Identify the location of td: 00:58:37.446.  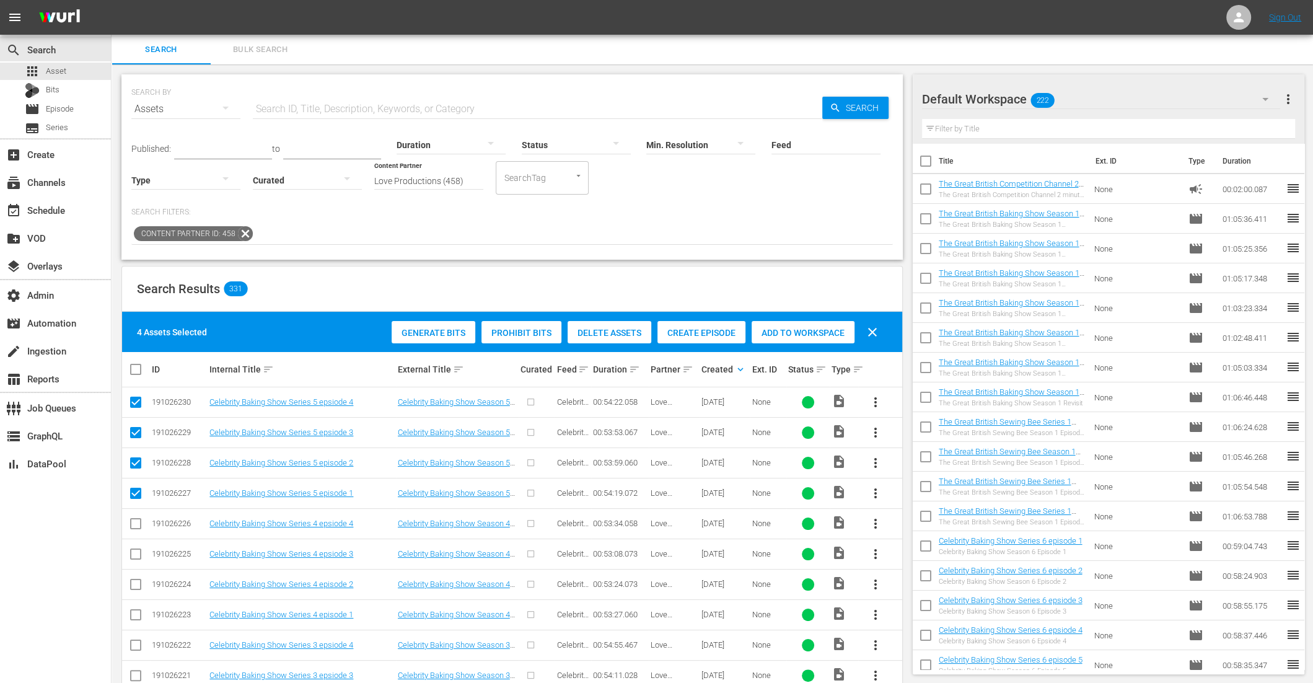
(1252, 635).